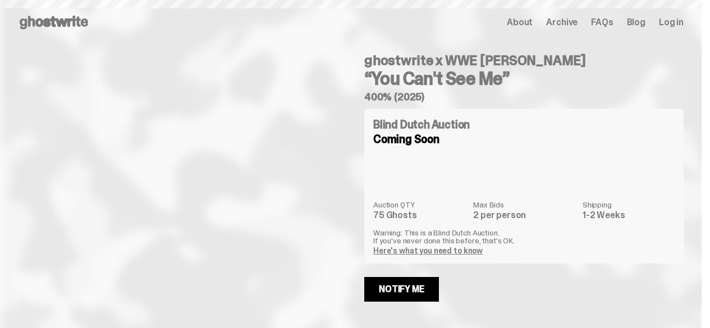 Image resolution: width=710 pixels, height=328 pixels. What do you see at coordinates (520, 22) in the screenshot?
I see `a: About` at bounding box center [520, 22].